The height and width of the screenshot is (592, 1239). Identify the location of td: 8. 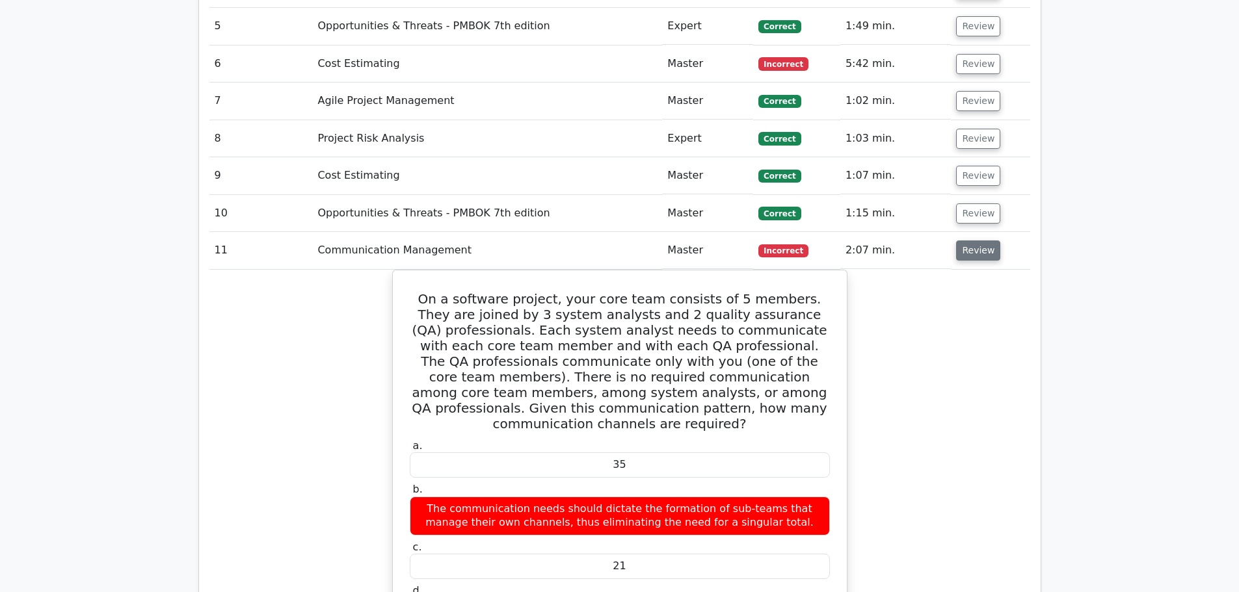
(261, 138).